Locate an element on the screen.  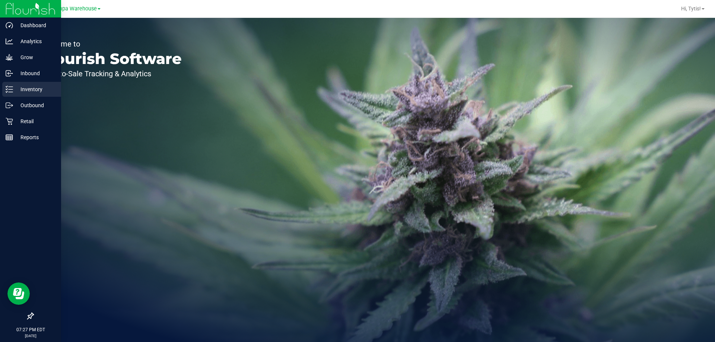
span: Tampa Warehouse is located at coordinates (74, 9).